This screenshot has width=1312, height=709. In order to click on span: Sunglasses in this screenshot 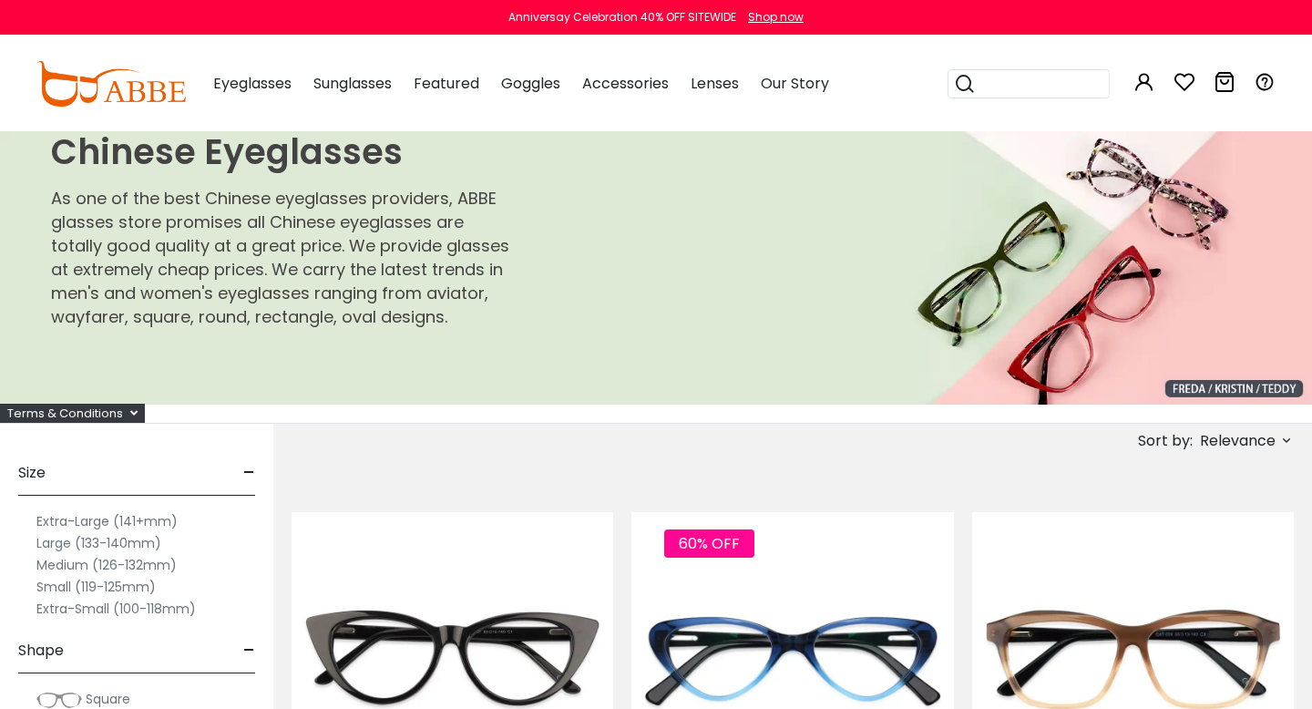, I will do `click(353, 83)`.